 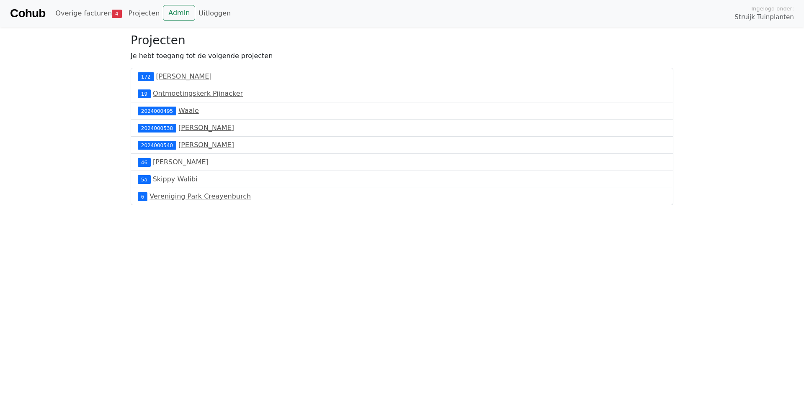 What do you see at coordinates (200, 196) in the screenshot?
I see `a: Vereniging Park Creayenburch` at bounding box center [200, 196].